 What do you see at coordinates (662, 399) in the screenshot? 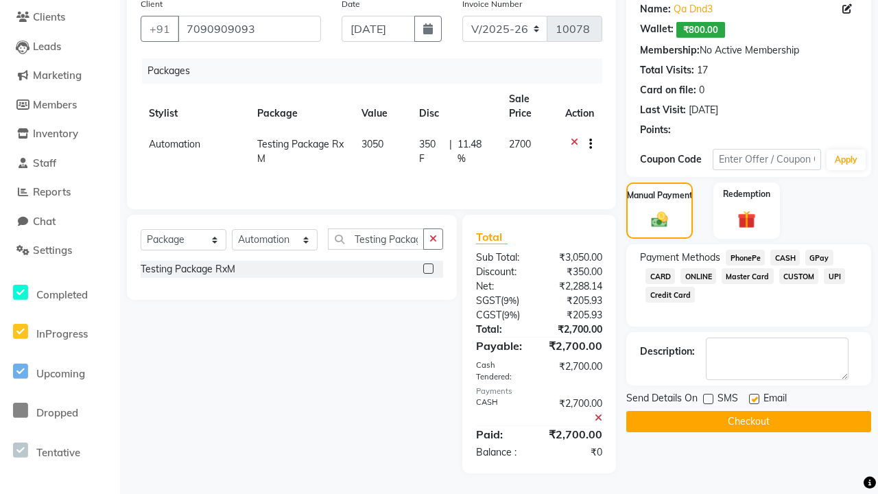
I see `span: Send Details On` at bounding box center [662, 399].